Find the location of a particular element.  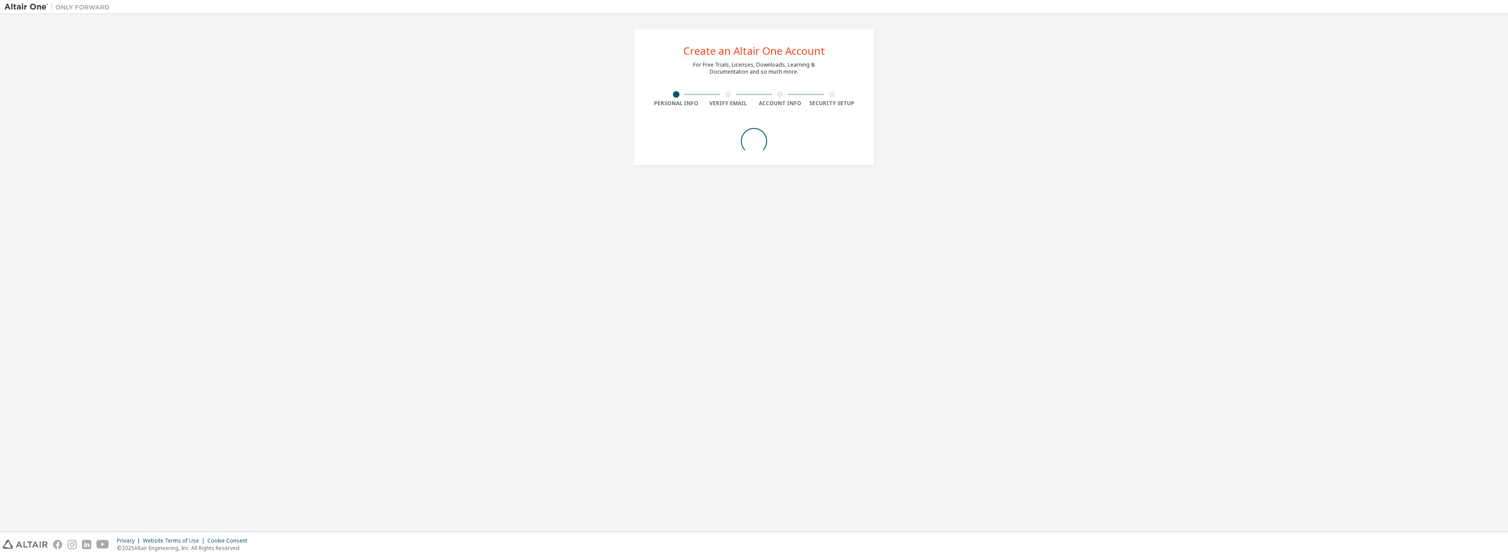

div: Website Terms of Use is located at coordinates (175, 541).